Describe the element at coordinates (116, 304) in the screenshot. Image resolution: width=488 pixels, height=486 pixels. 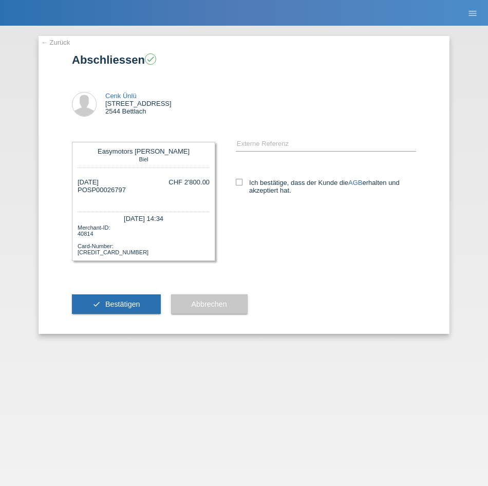
I see `button: check Bestätigen` at that location.